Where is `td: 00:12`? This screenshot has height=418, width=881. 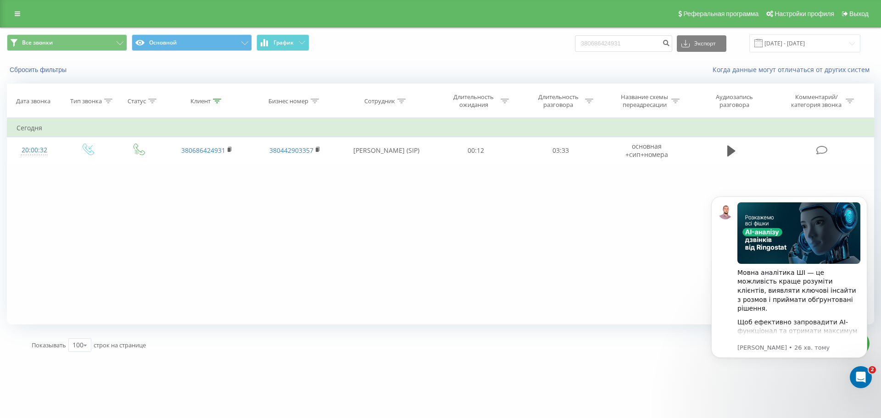
td: 00:12 is located at coordinates (476, 150).